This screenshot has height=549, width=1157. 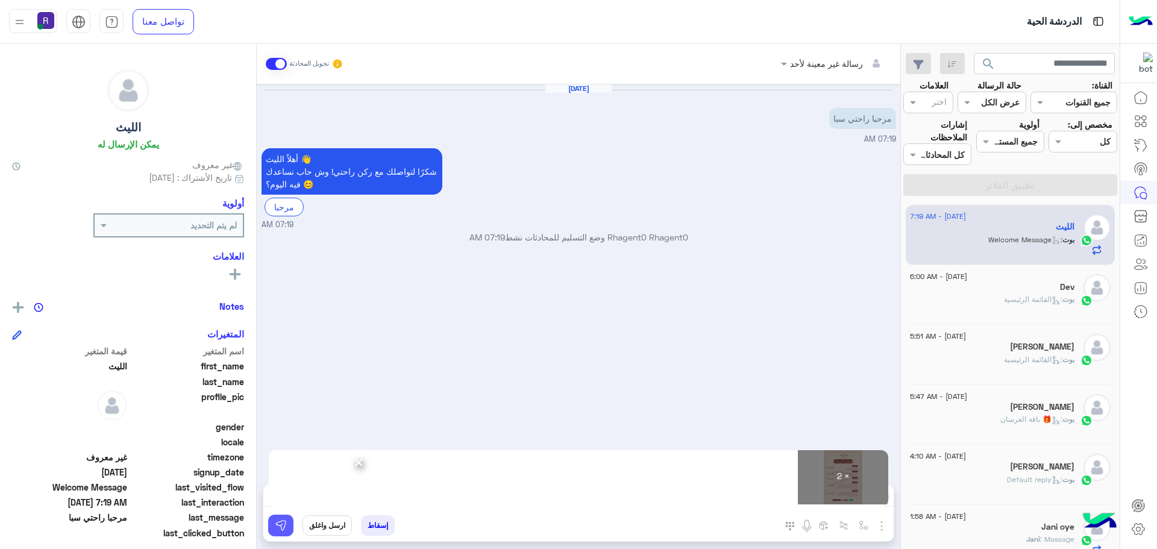 I want to click on img: create order, so click(x=824, y=526).